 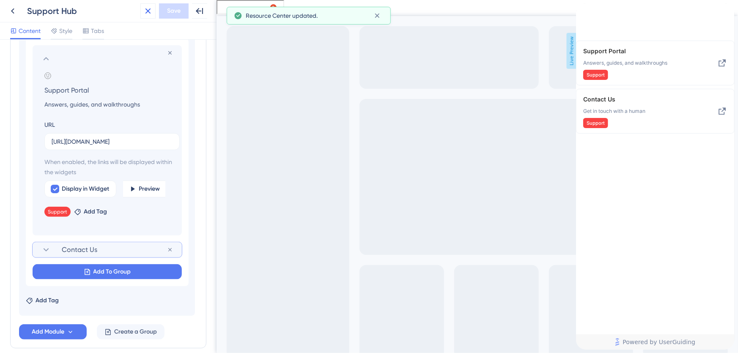 What do you see at coordinates (107, 272) in the screenshot?
I see `button: Add To Group` at bounding box center [107, 272].